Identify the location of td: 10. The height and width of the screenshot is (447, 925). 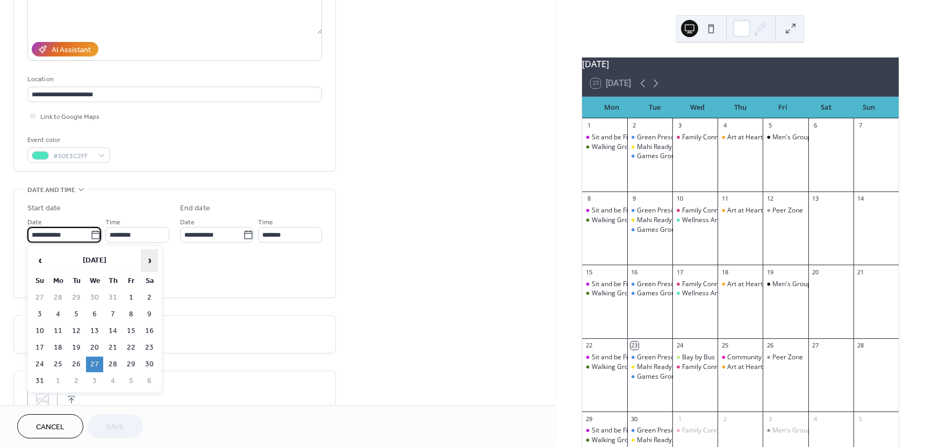
(40, 330).